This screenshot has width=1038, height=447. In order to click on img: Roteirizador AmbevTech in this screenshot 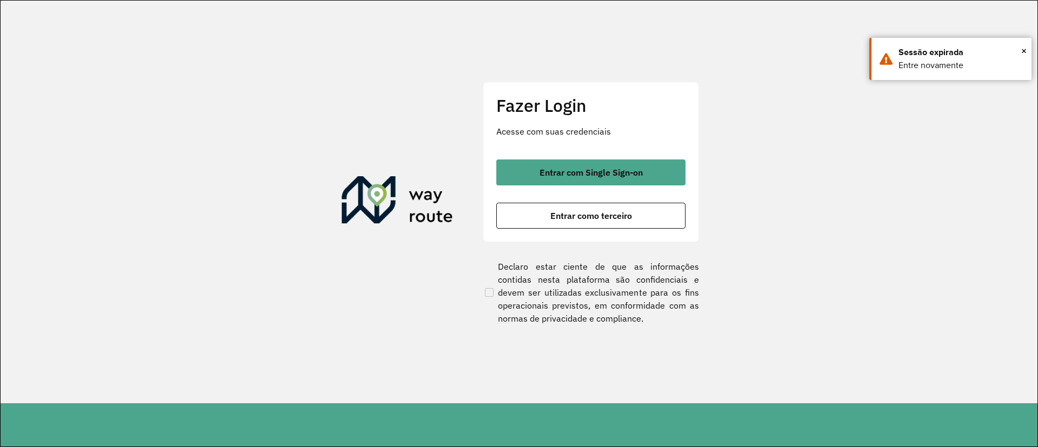, I will do `click(397, 202)`.